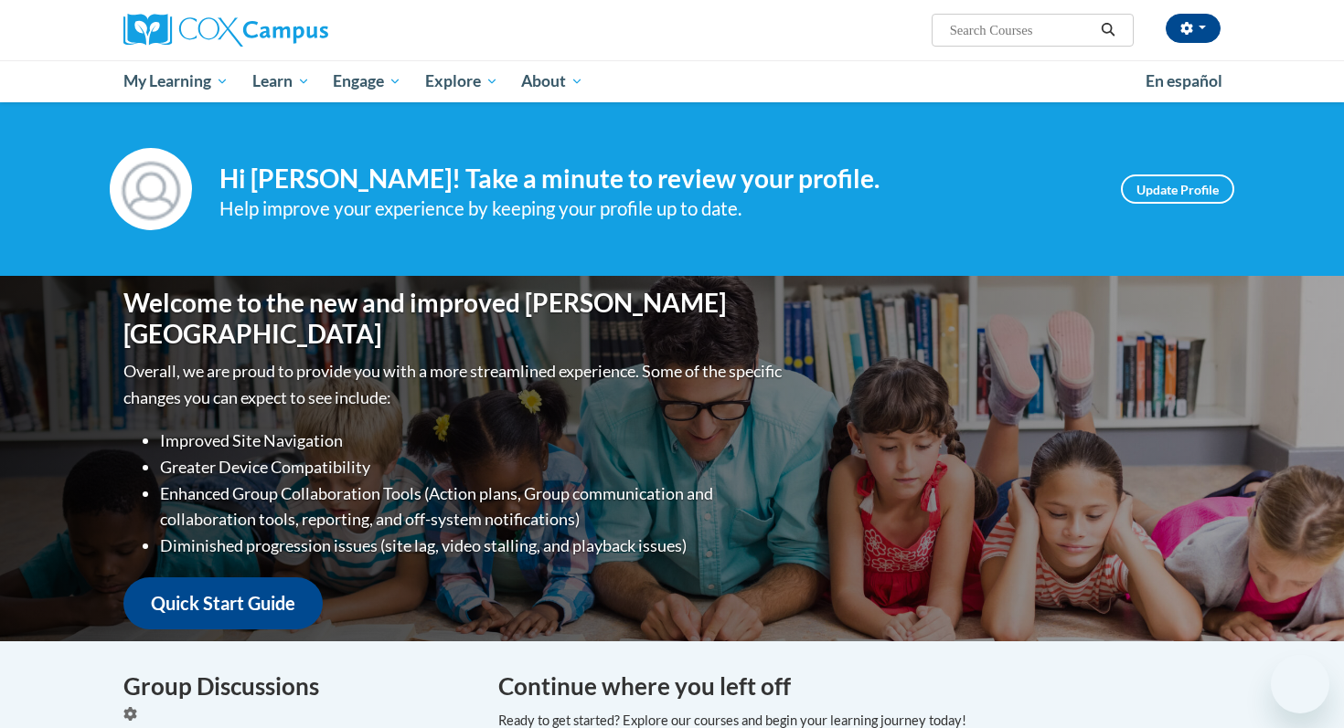  I want to click on li: Diminished progression issues (site lag, video stalling, and playback issues), so click(473, 546).